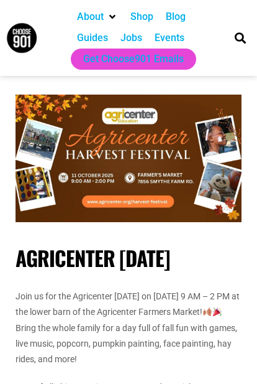 This screenshot has height=384, width=257. I want to click on a: Jobs, so click(131, 38).